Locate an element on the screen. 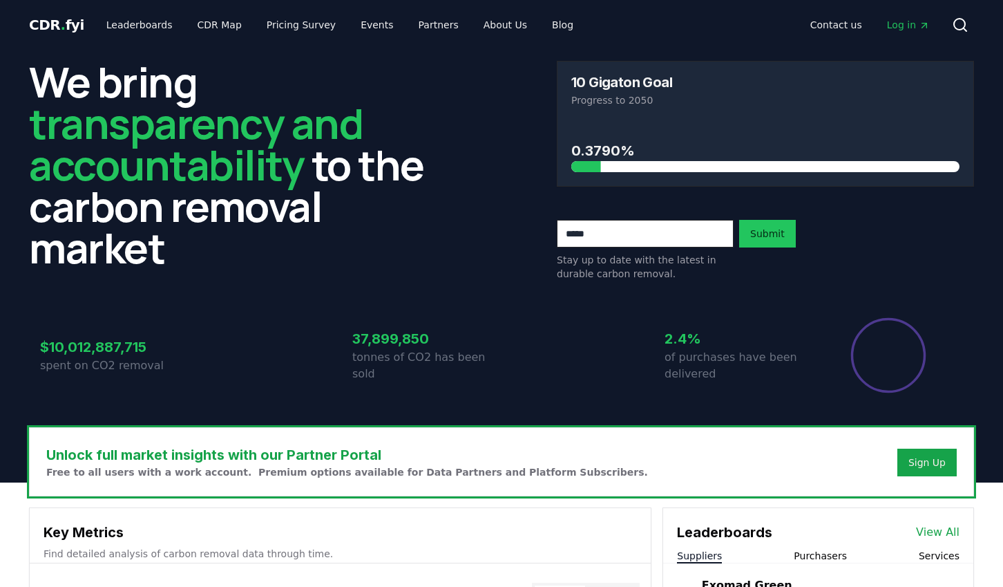 This screenshot has width=1003, height=587. h3: Leaderboards is located at coordinates (725, 532).